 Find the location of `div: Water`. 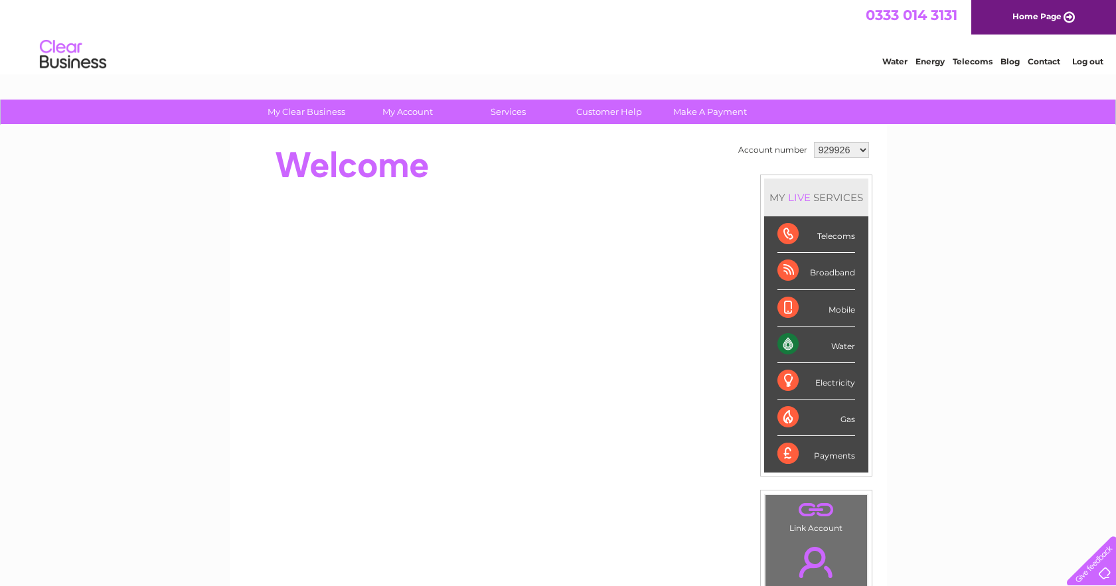

div: Water is located at coordinates (816, 345).